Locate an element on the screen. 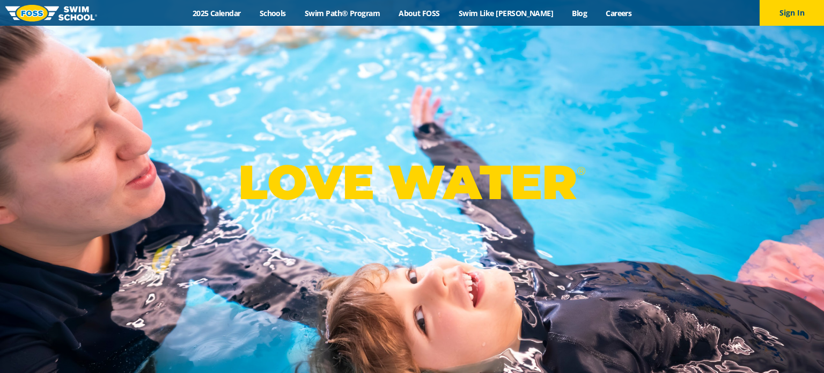  img: FOSS Swim School Logo is located at coordinates (51, 13).